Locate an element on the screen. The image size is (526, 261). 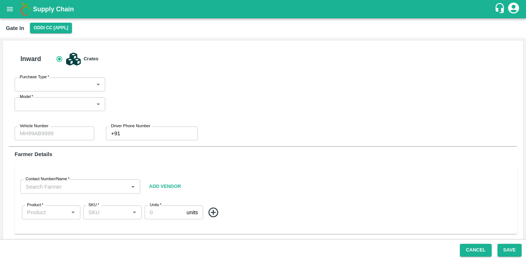
b: Crates is located at coordinates (91, 58).